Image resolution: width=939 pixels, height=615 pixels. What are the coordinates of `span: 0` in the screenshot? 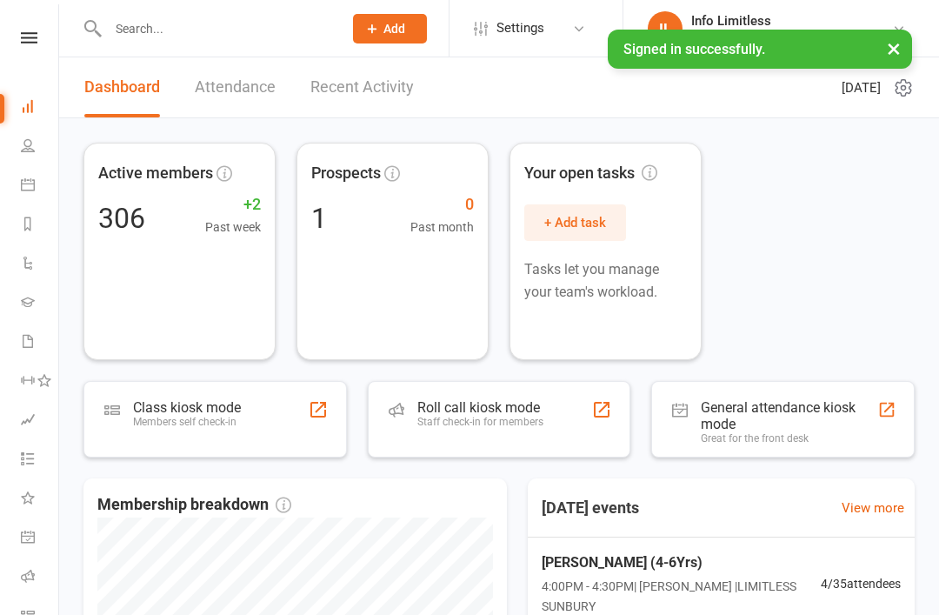 It's located at (442, 204).